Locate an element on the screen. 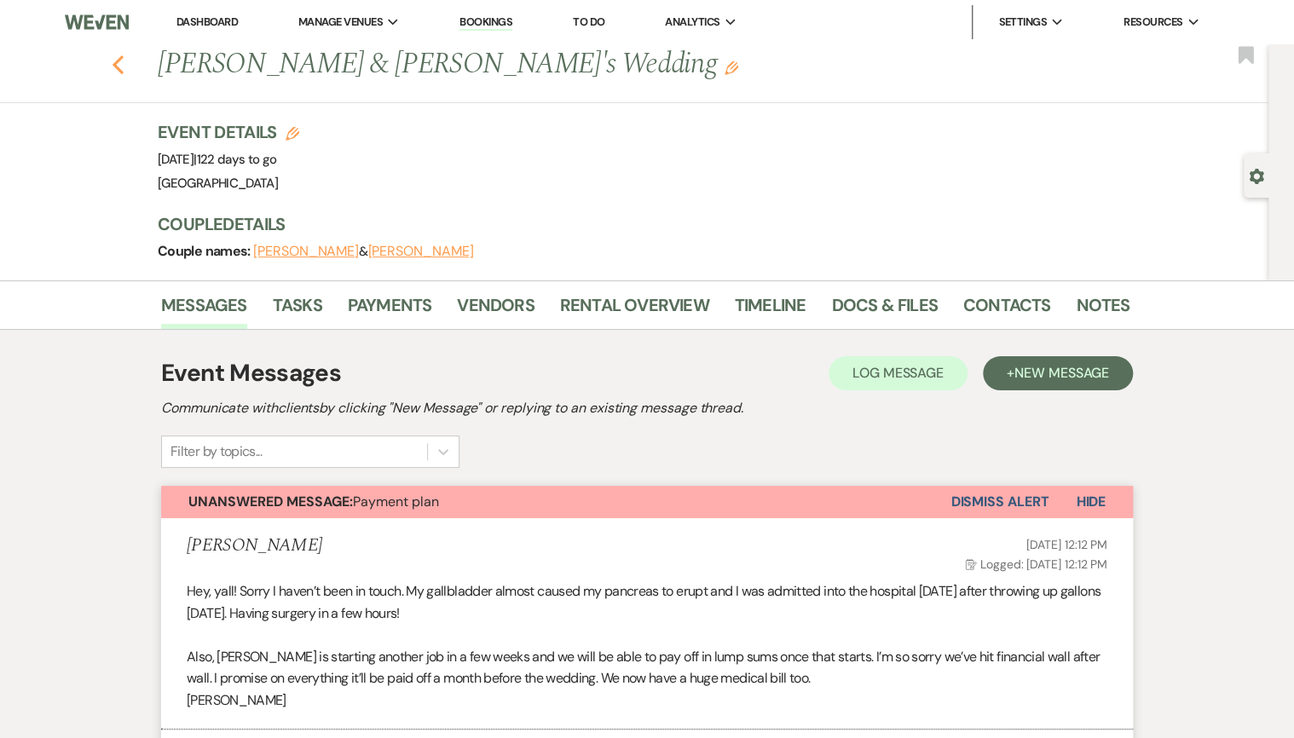  a: Bookings is located at coordinates (486, 22).